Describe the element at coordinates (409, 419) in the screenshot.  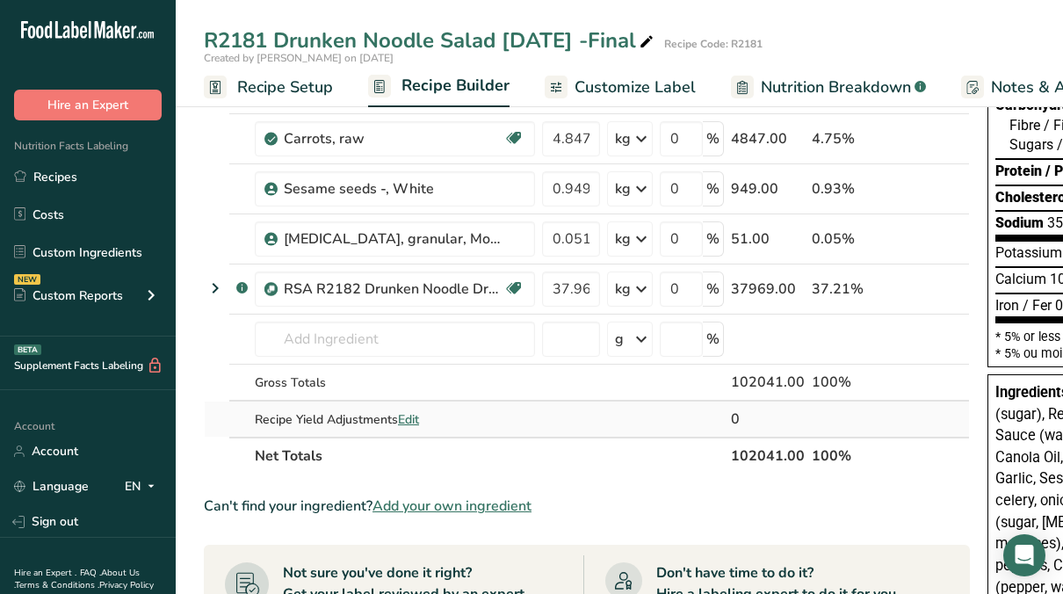
I see `span: Edit` at that location.